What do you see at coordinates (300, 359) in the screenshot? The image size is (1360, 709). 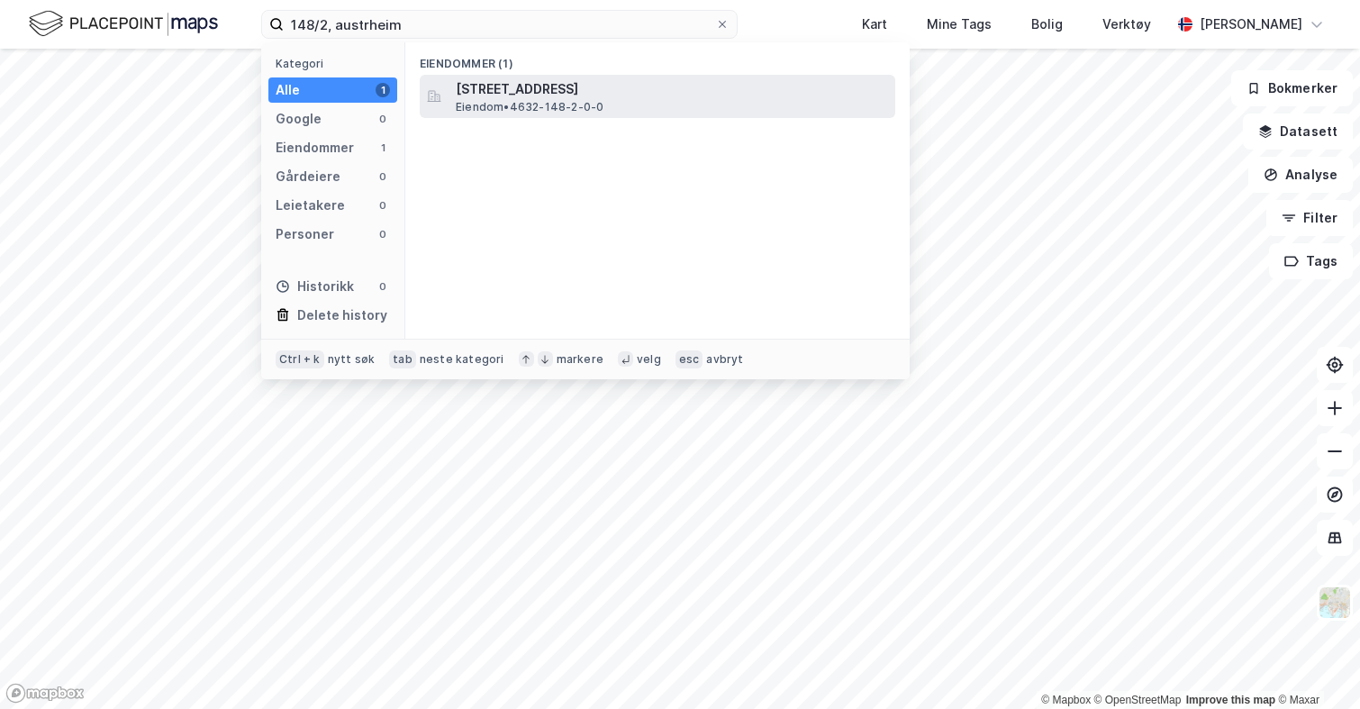 I see `div: Ctrl + k` at bounding box center [300, 359].